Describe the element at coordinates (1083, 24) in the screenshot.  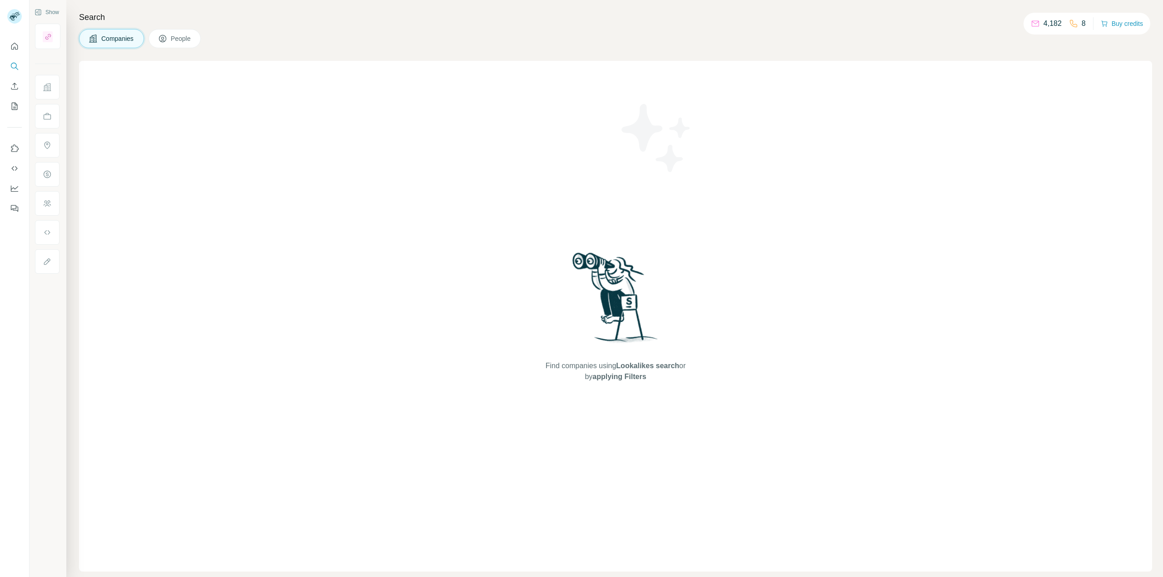
I see `p: 8` at that location.